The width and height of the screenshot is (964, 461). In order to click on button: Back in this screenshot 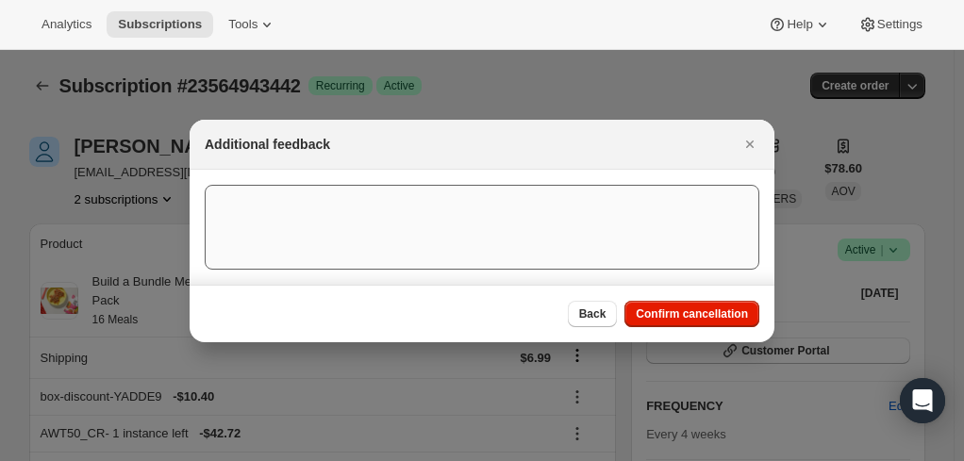, I will do `click(592, 314)`.